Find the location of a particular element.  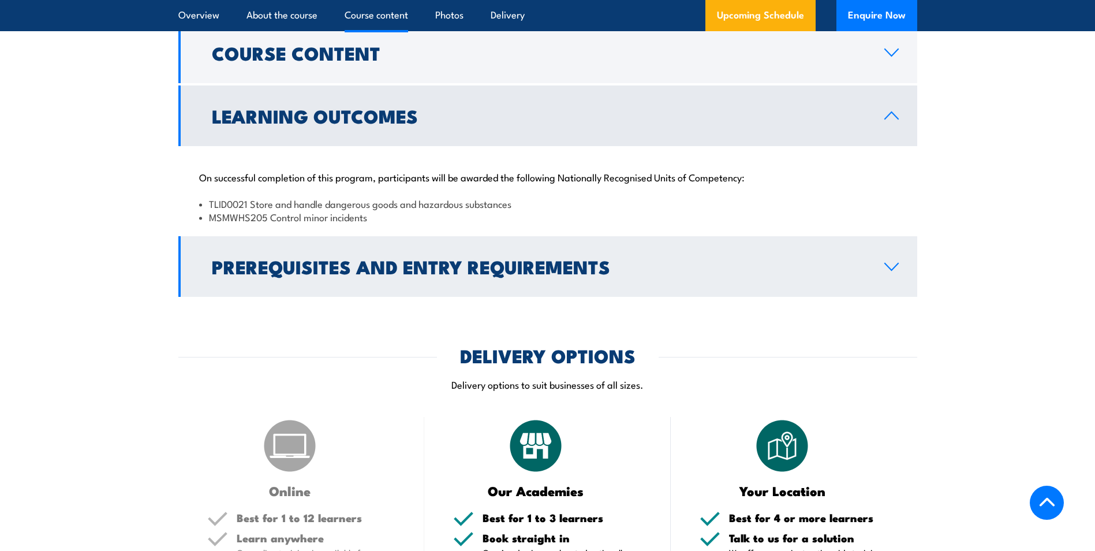

h2: Course Content is located at coordinates (539, 53).